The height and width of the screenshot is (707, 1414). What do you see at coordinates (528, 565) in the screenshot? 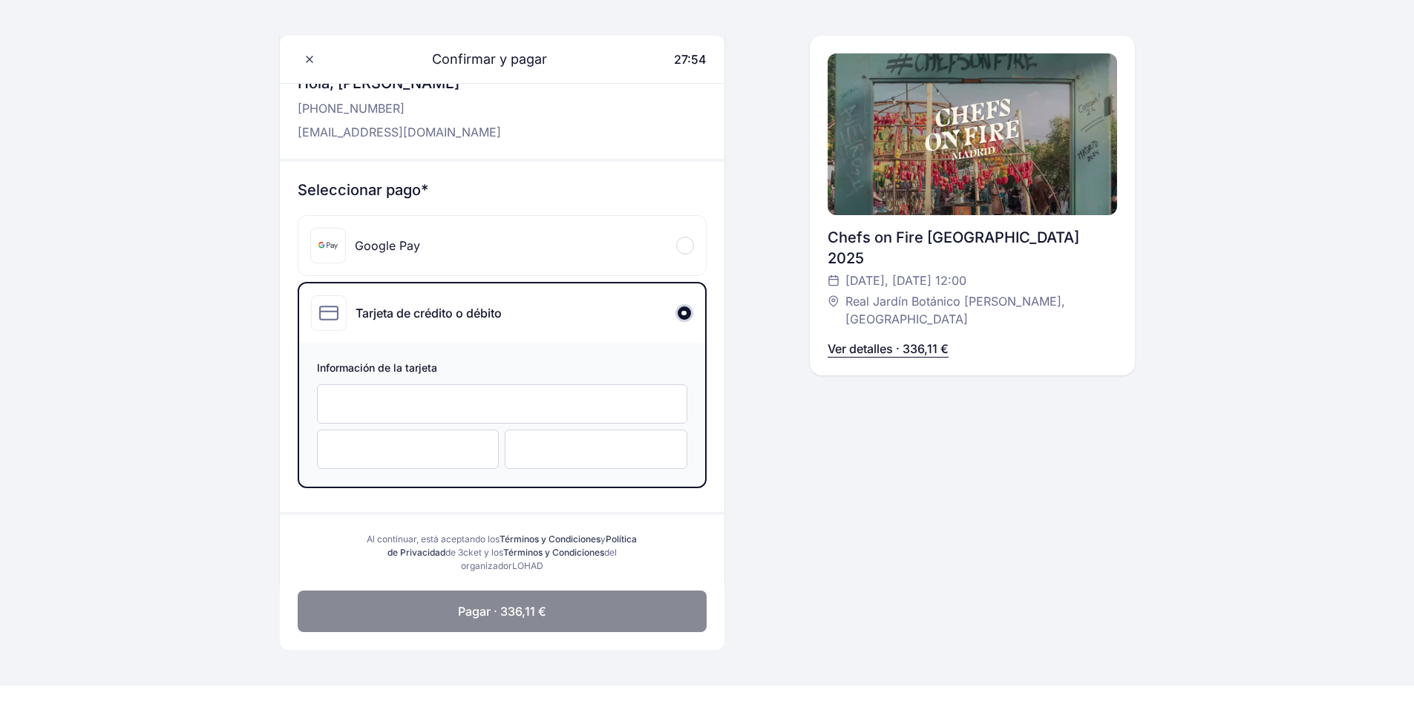
I see `span: LOHAD` at bounding box center [528, 565].